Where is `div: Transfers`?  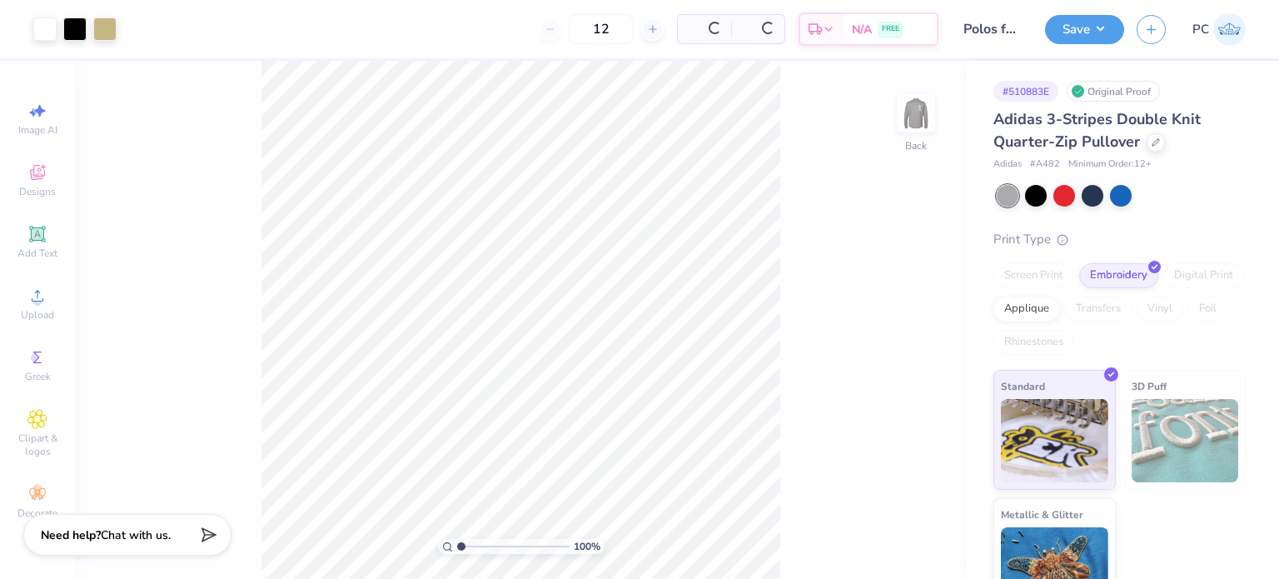 div: Transfers is located at coordinates (1098, 309).